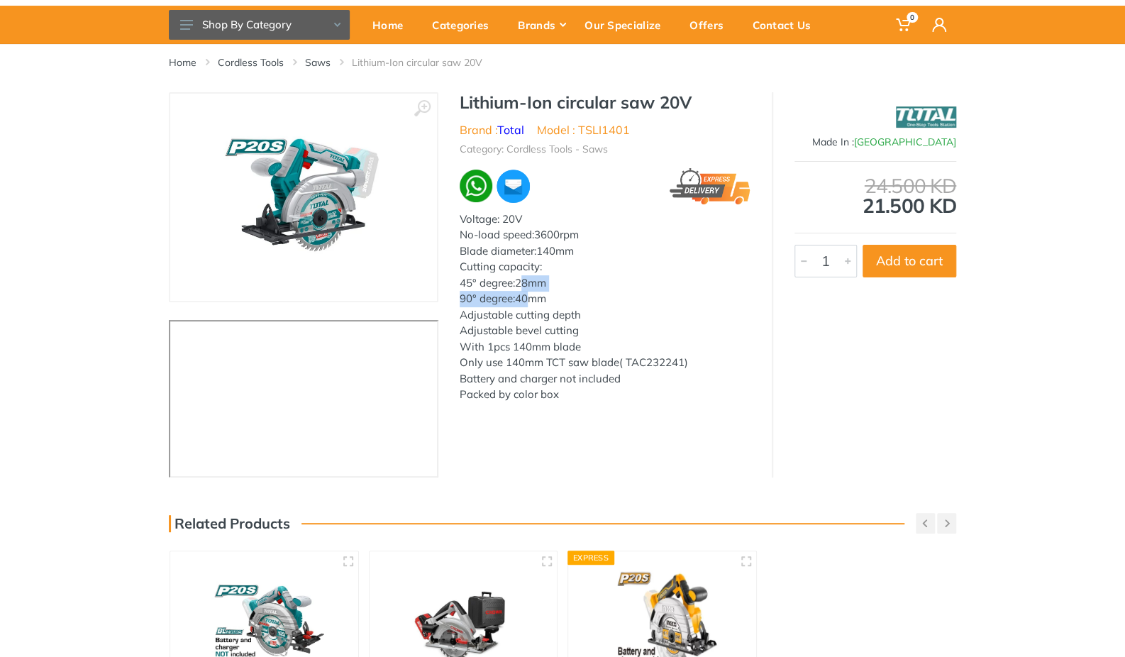 This screenshot has width=1125, height=657. I want to click on div: Contact Us, so click(786, 25).